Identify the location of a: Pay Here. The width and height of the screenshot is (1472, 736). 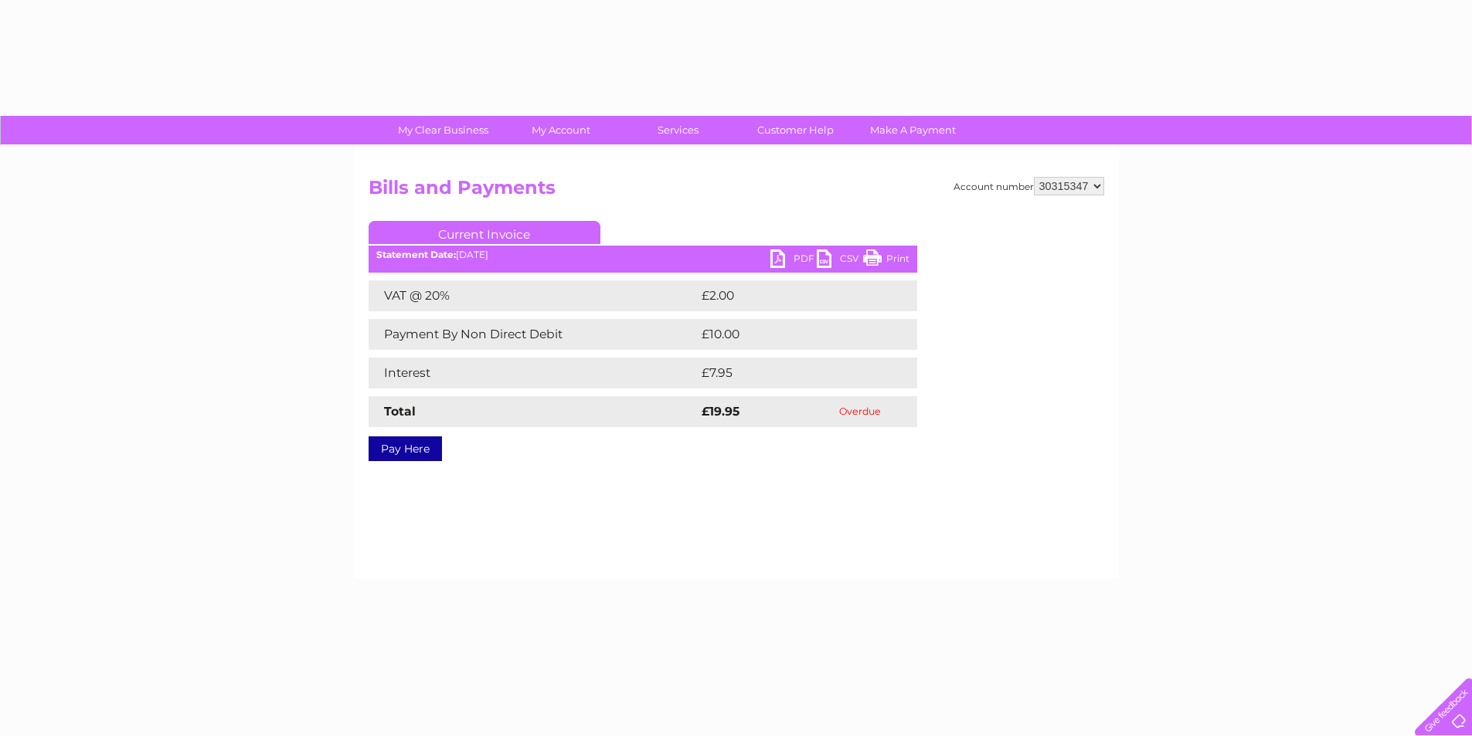
(405, 449).